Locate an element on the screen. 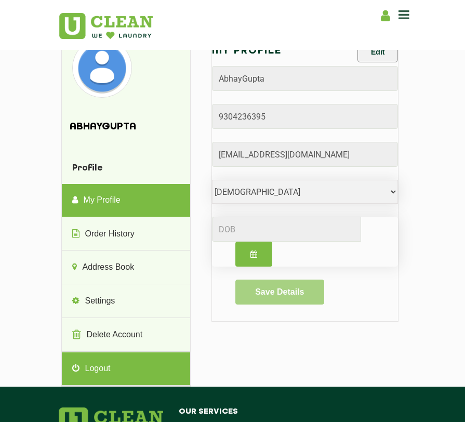  a: Logout is located at coordinates (126, 369).